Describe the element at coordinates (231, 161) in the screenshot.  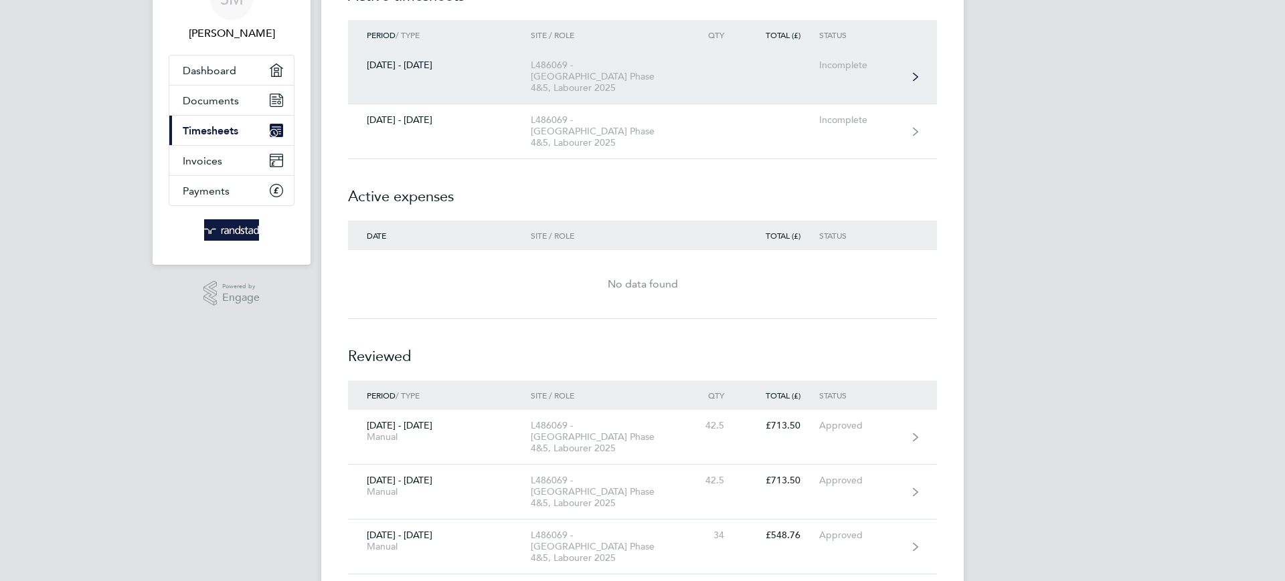
I see `a: Invoices` at that location.